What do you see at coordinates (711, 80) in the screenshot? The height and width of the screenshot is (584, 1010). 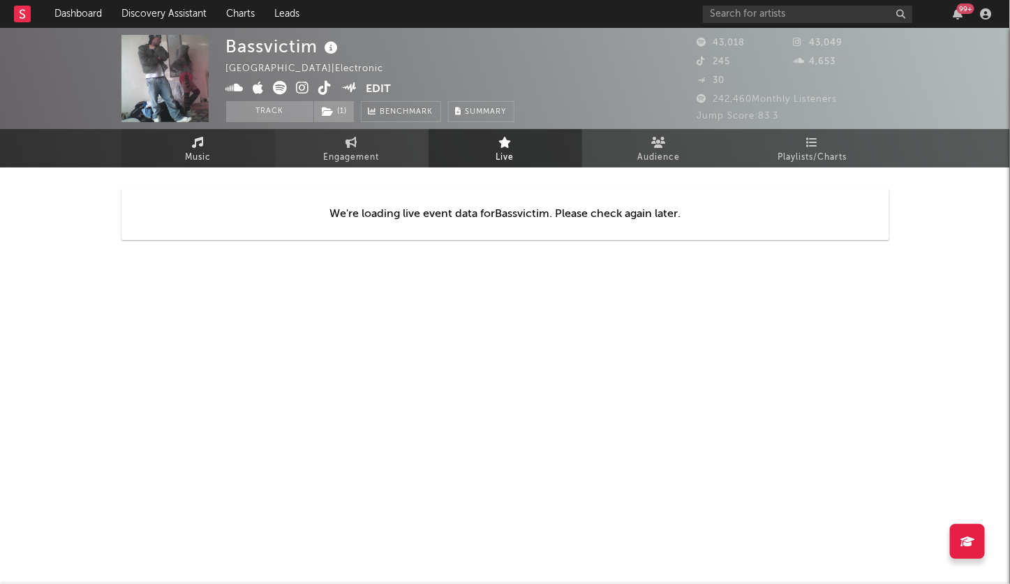 I see `span: 30` at bounding box center [711, 80].